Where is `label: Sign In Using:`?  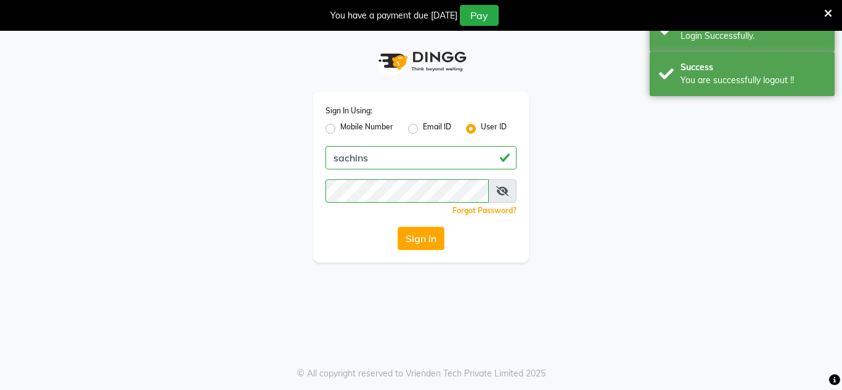 label: Sign In Using: is located at coordinates (349, 111).